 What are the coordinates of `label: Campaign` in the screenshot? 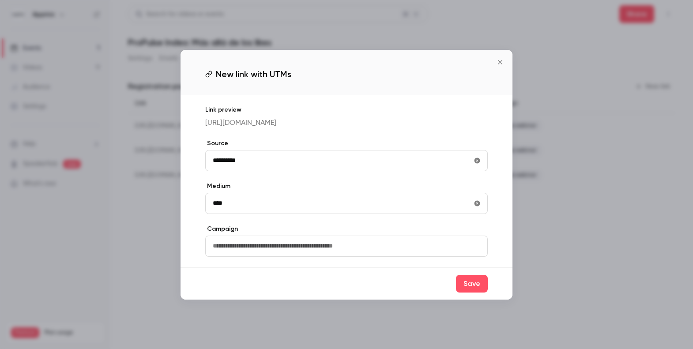 It's located at (346, 229).